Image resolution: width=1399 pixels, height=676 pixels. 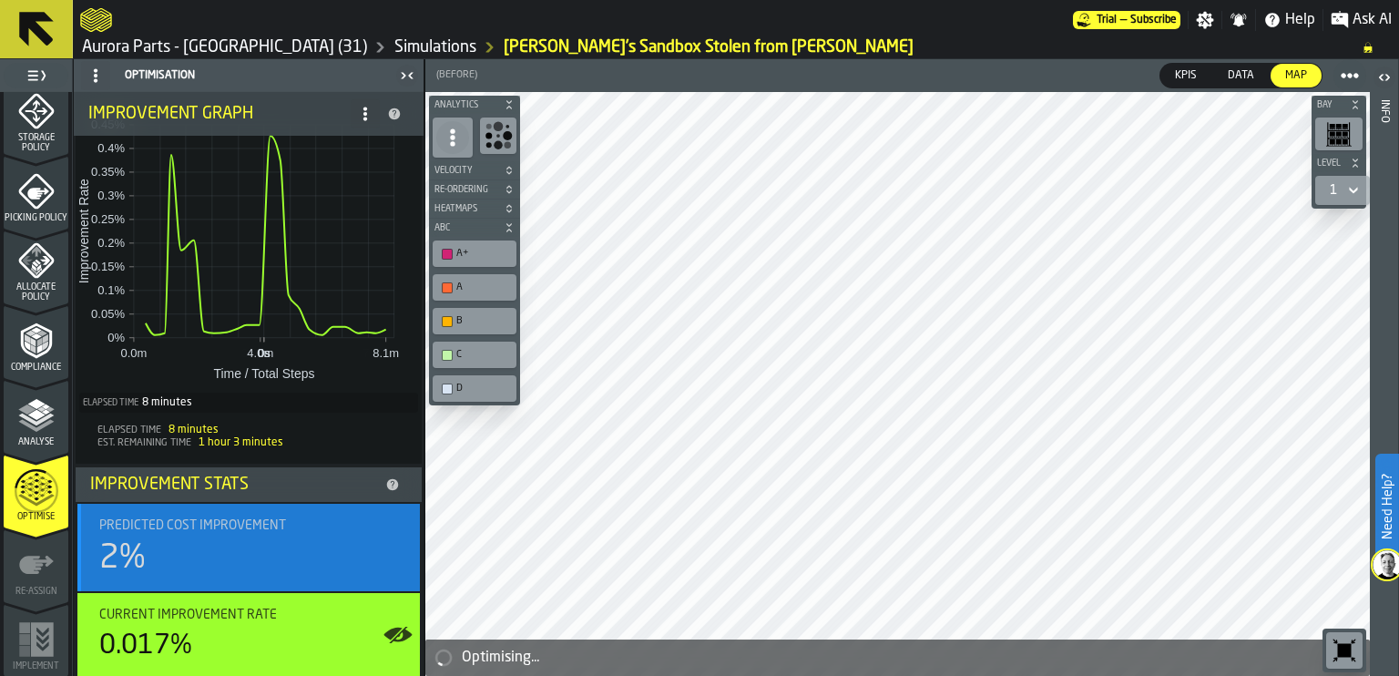 What do you see at coordinates (475, 388) in the screenshot?
I see `div: D` at bounding box center [475, 388].